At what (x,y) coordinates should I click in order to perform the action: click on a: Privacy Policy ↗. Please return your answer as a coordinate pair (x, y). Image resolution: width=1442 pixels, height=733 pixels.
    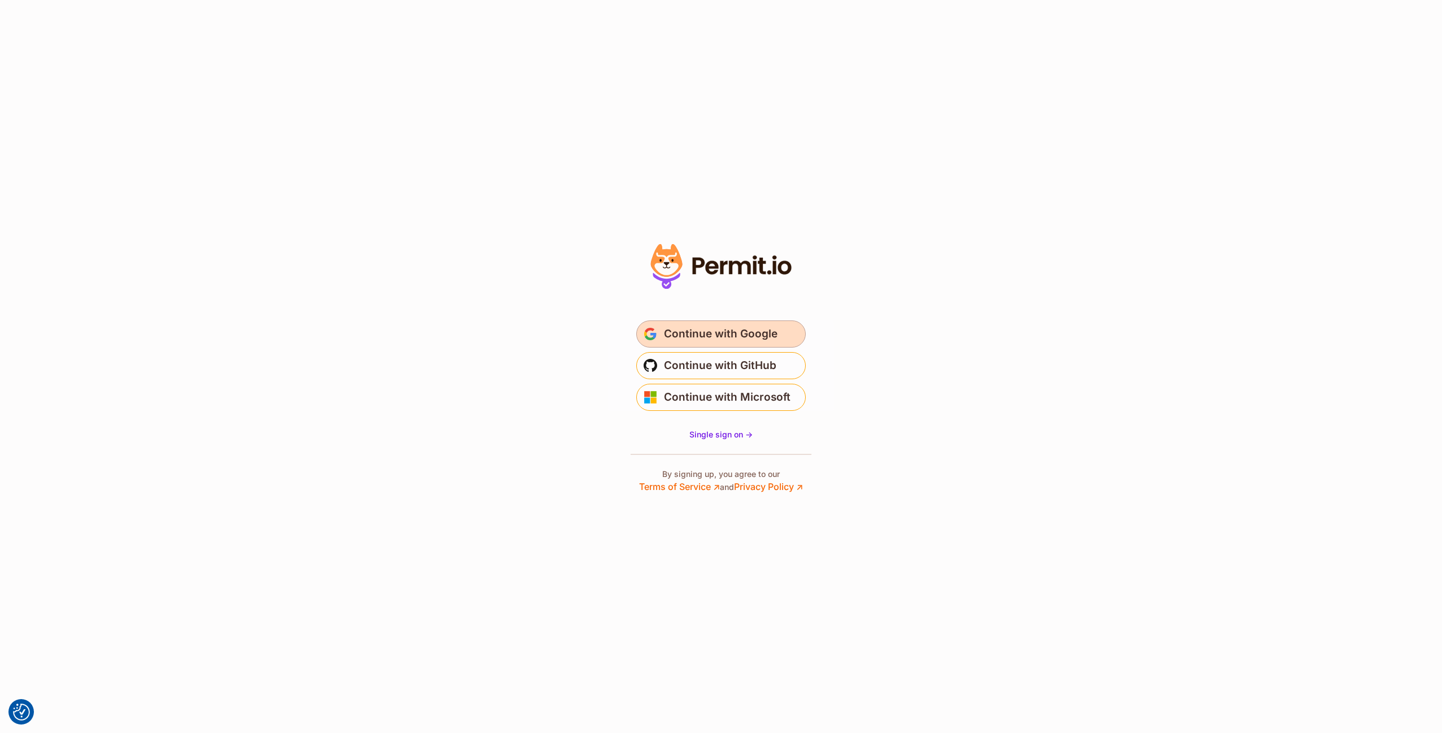
    Looking at the image, I should click on (769, 487).